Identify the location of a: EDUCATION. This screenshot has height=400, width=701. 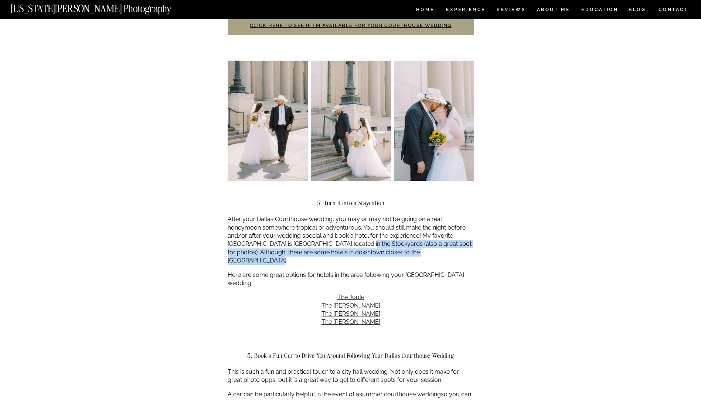
(600, 10).